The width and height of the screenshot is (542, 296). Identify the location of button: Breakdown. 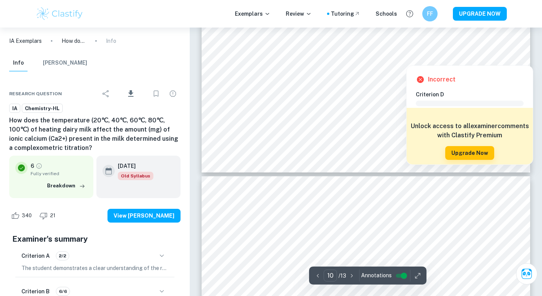
(66, 186).